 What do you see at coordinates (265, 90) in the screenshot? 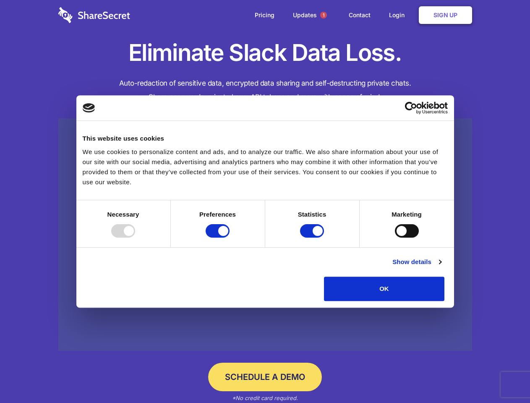
I see `h4: Auto-redaction of sensitive data, encrypted data sharing and self-destructing private chats. Shar...` at bounding box center [265, 90].